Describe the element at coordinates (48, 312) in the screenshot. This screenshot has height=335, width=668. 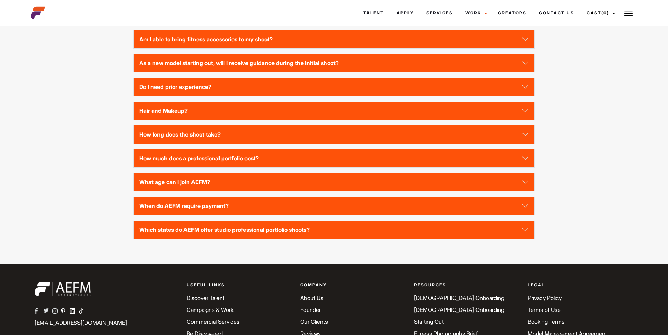
I see `a: AEFM Twitter` at that location.